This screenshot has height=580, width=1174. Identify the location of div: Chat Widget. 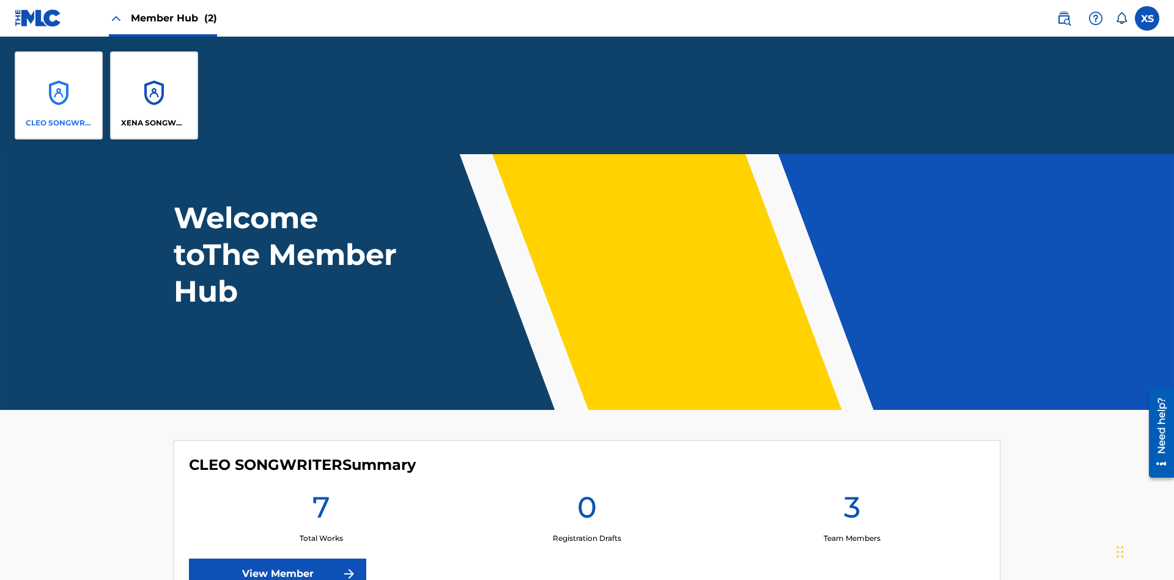
(1143, 550).